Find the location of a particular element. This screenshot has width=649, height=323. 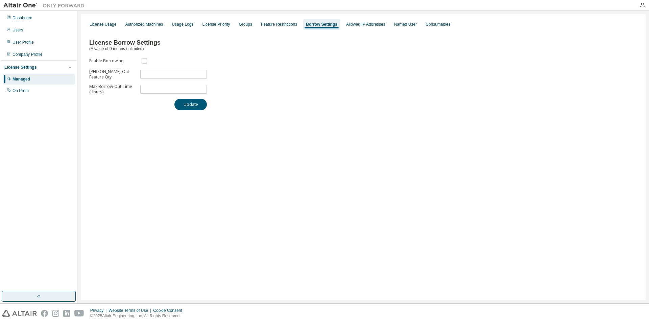

img: youtube.svg is located at coordinates (79, 313).